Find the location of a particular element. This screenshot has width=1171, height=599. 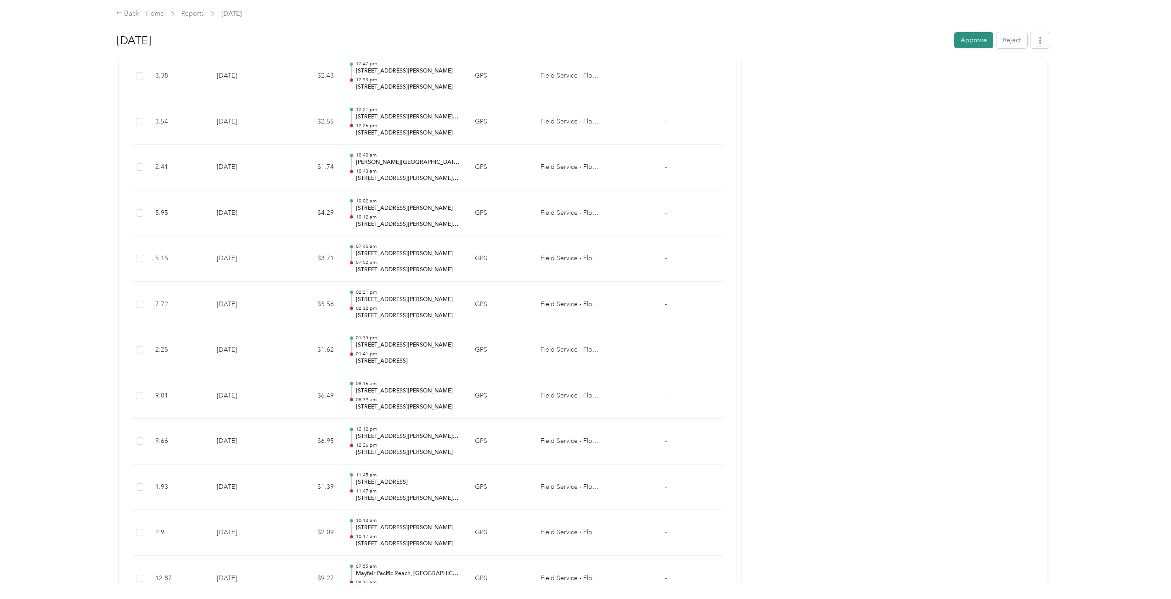

p: 12:53 pm is located at coordinates (408, 80).